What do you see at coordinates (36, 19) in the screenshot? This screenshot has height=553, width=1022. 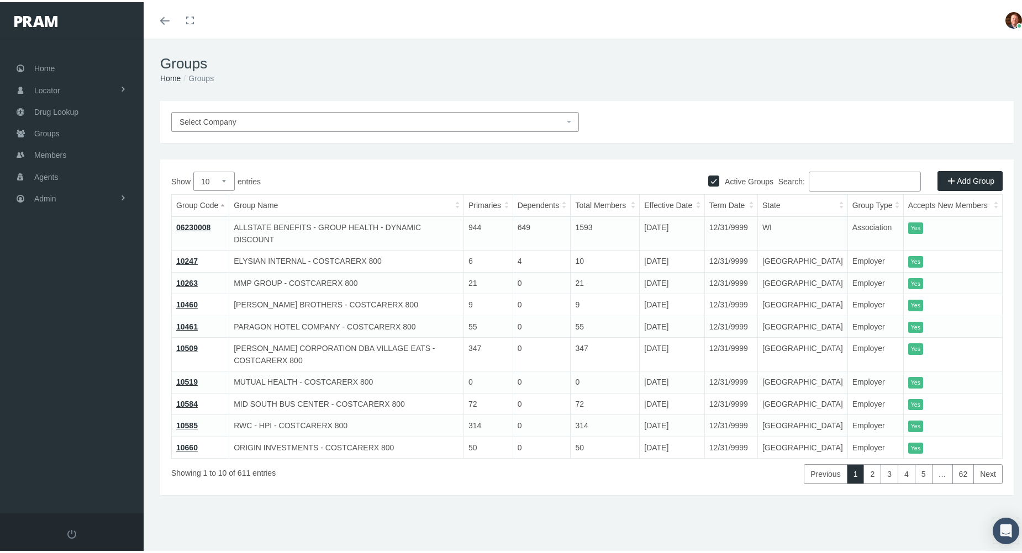 I see `img: PRAM_20_x_78.png` at bounding box center [36, 19].